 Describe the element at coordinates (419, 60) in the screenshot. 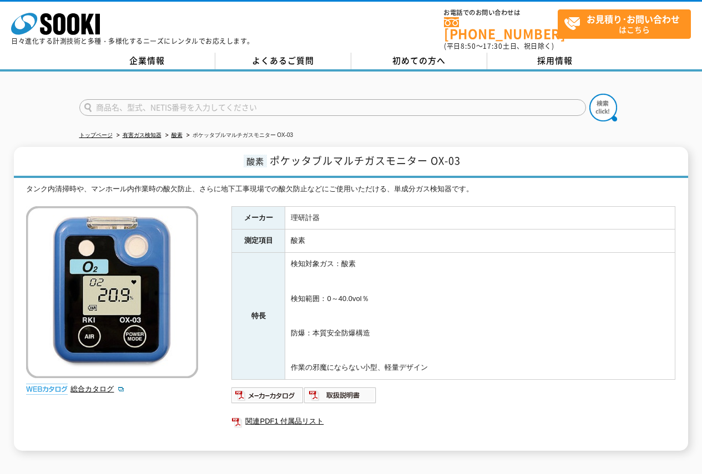

I see `span: 初めての方へ` at that location.